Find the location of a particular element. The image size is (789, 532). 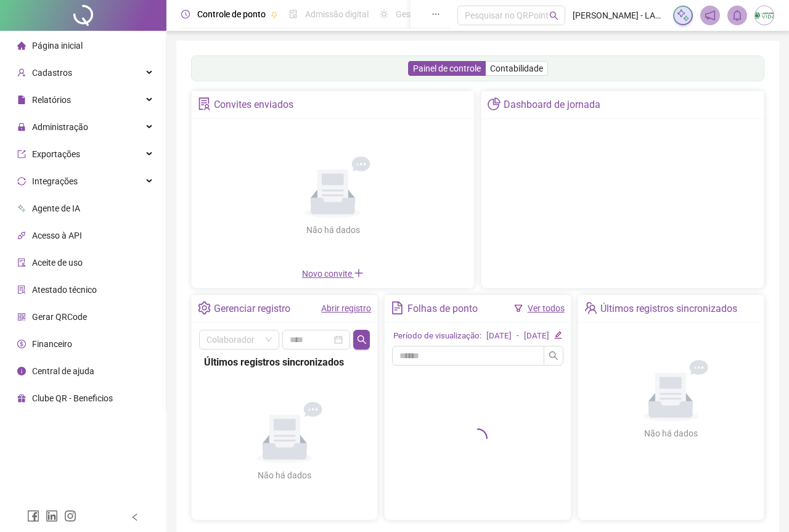

span: left is located at coordinates (135, 517).